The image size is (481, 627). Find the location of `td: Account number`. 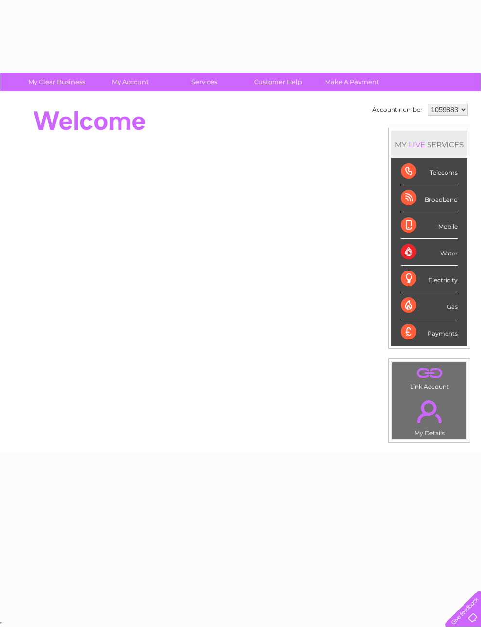

td: Account number is located at coordinates (397, 110).